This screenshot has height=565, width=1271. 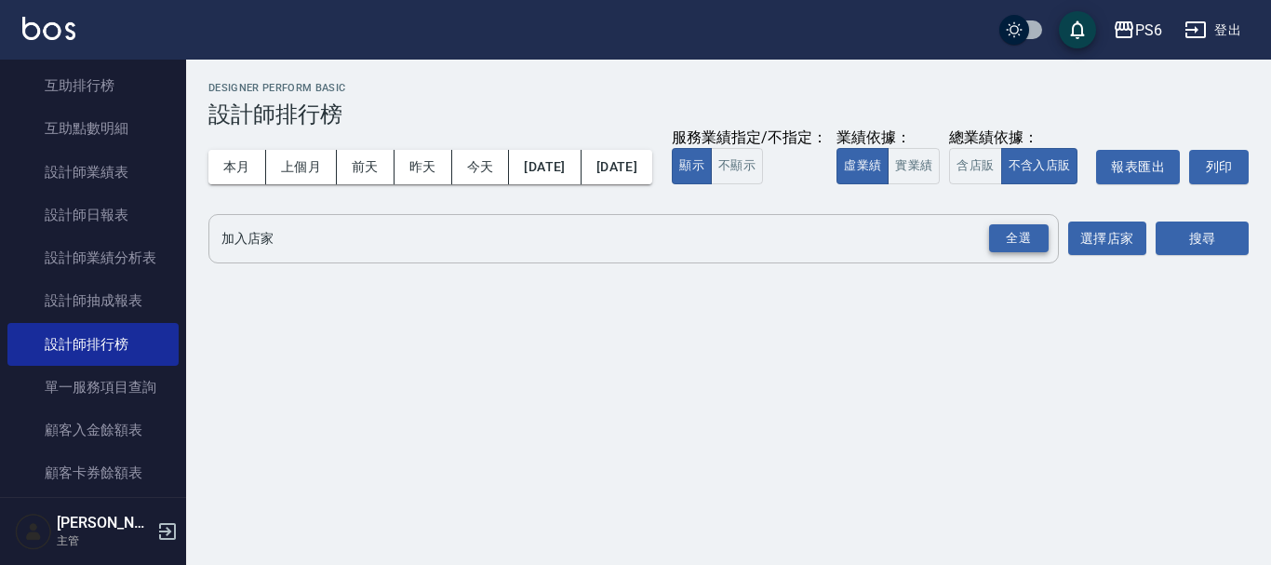 What do you see at coordinates (1077, 30) in the screenshot?
I see `button: save` at bounding box center [1077, 30].